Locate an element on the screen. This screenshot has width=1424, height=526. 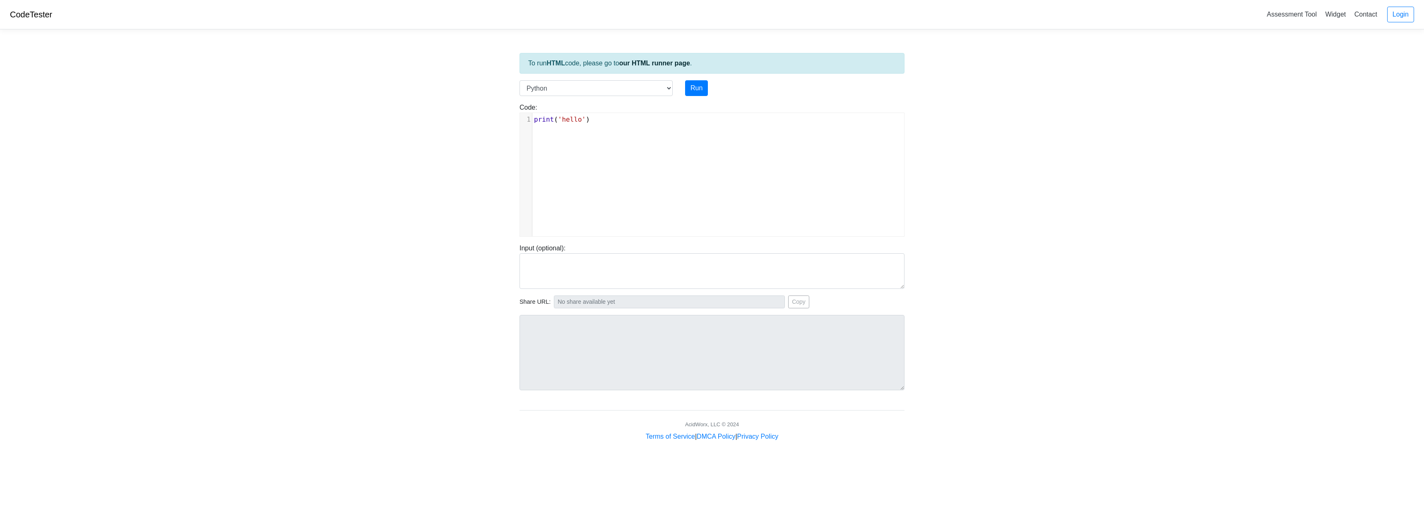
a: DMCA Policy is located at coordinates (716, 436).